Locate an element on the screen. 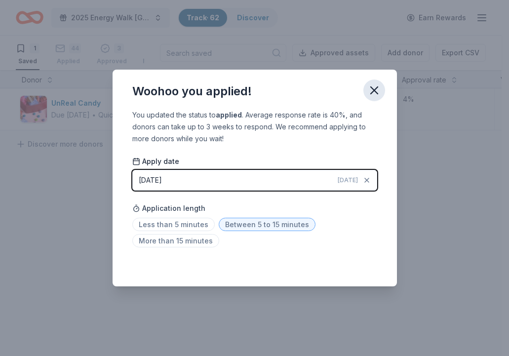  b: applied is located at coordinates (229, 115).